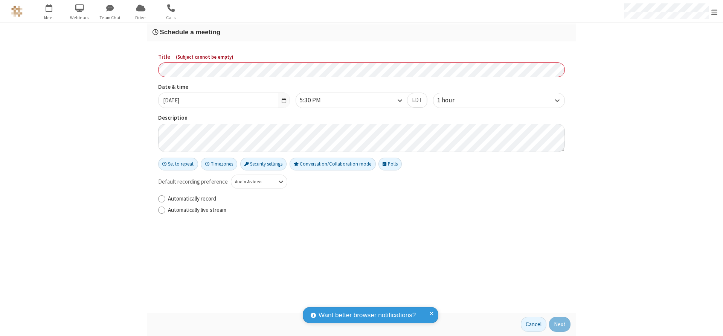 The height and width of the screenshot is (336, 723). Describe the element at coordinates (366, 210) in the screenshot. I see `label: Automatically live stream` at that location.